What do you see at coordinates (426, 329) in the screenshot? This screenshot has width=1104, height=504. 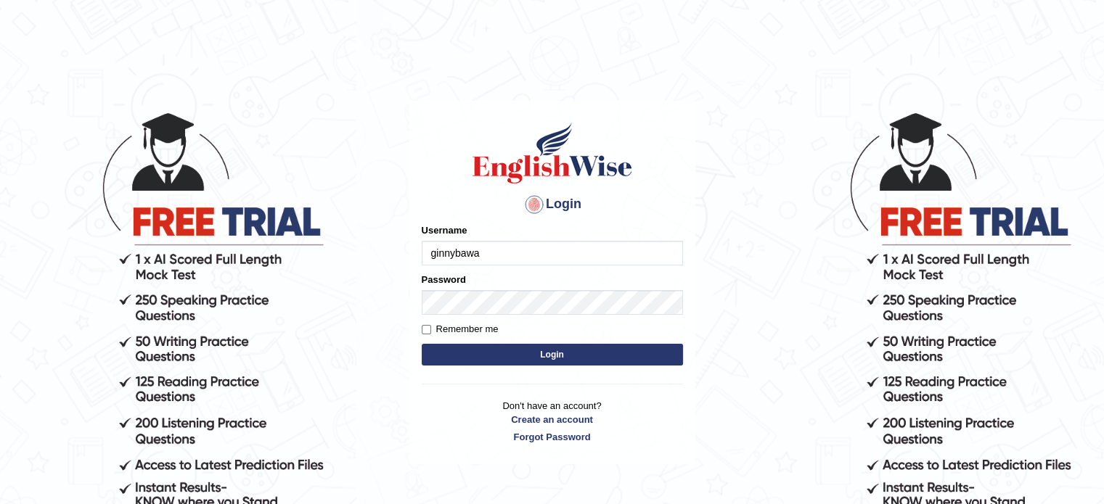 I see `input: Remember me` at bounding box center [426, 329].